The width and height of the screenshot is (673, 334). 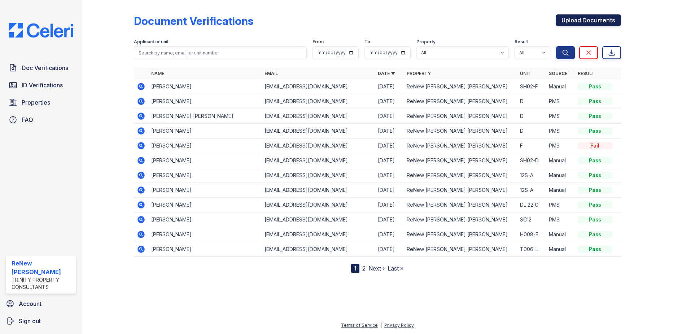 I want to click on a: Name, so click(x=158, y=73).